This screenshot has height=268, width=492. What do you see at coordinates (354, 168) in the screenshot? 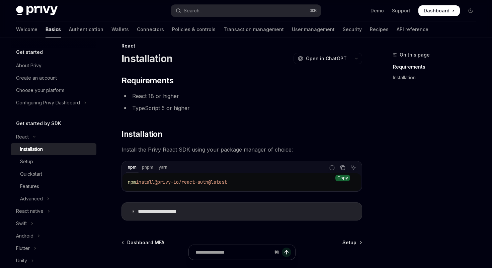
I see `button: Ask AI` at bounding box center [354, 168].